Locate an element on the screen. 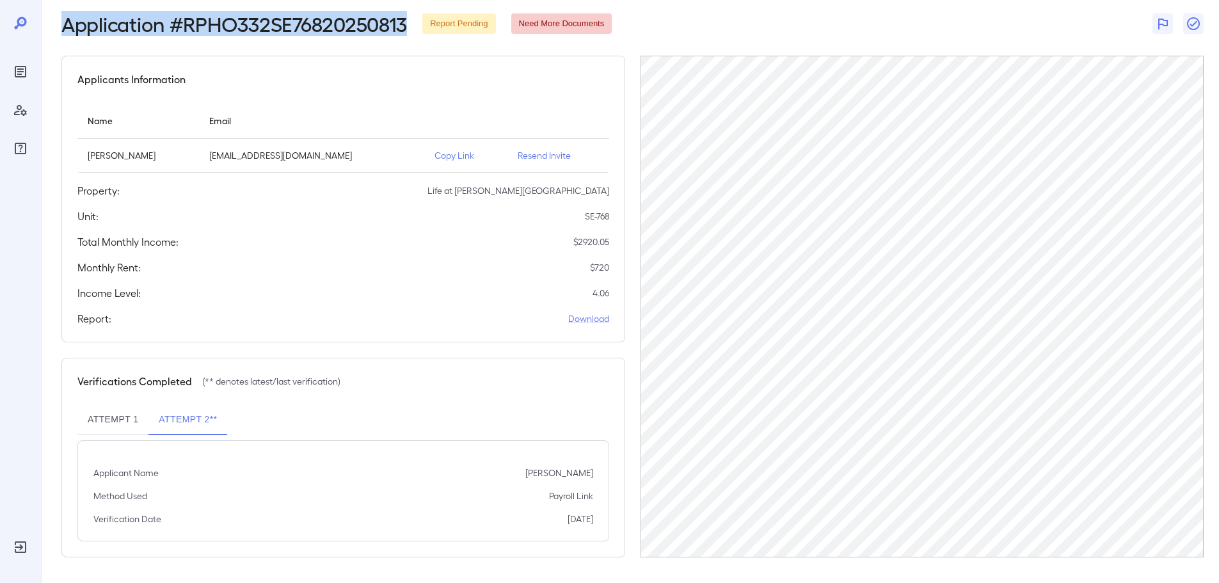  p: Payroll Link is located at coordinates (571, 496).